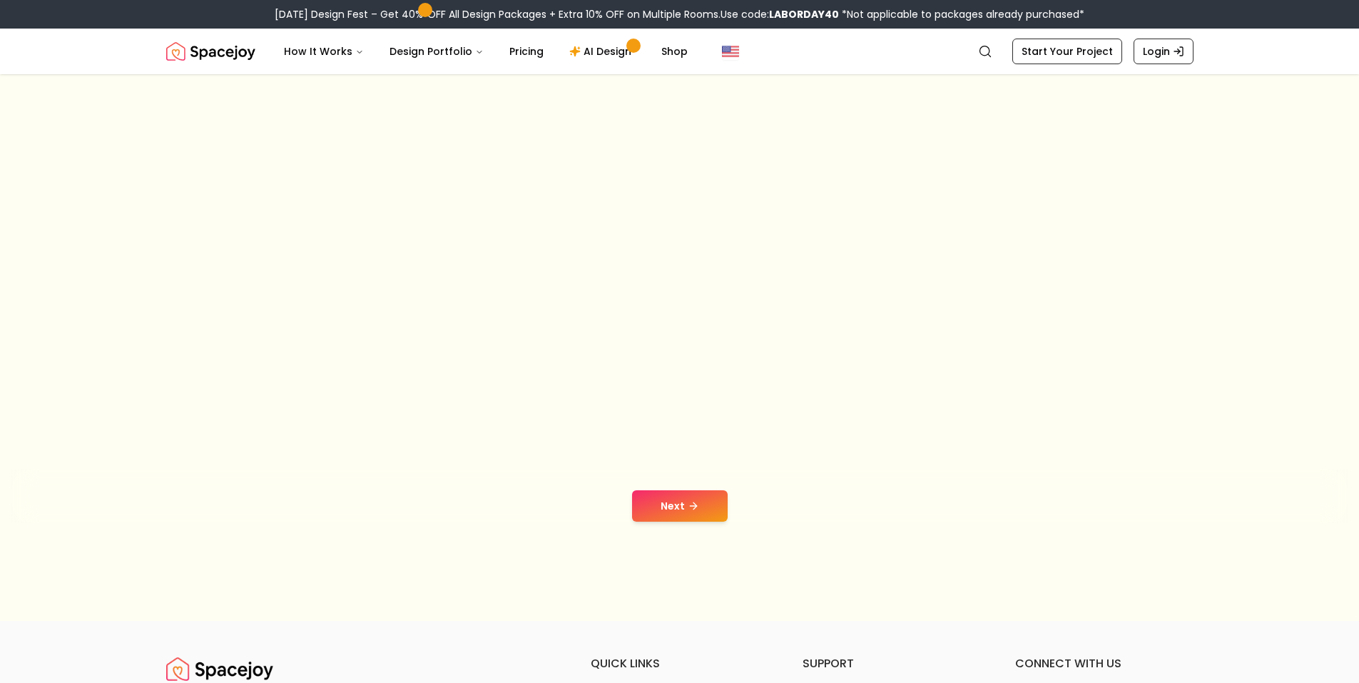  What do you see at coordinates (680, 663) in the screenshot?
I see `h6: quick links` at bounding box center [680, 663].